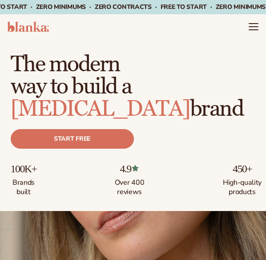  What do you see at coordinates (129, 185) in the screenshot?
I see `p: Over 400 reviews` at bounding box center [129, 185].